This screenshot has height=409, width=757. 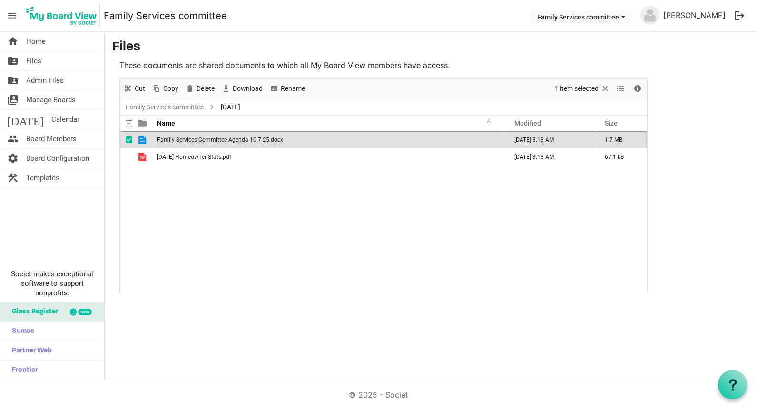 What do you see at coordinates (528, 123) in the screenshot?
I see `span: Modified` at bounding box center [528, 123].